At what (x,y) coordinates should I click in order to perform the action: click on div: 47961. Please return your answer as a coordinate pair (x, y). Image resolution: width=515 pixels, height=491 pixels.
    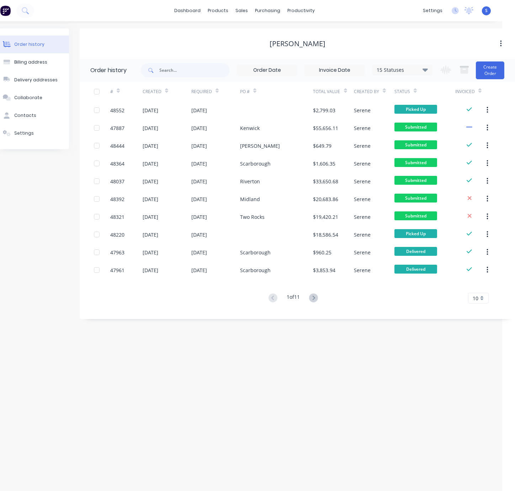
    Looking at the image, I should click on (117, 270).